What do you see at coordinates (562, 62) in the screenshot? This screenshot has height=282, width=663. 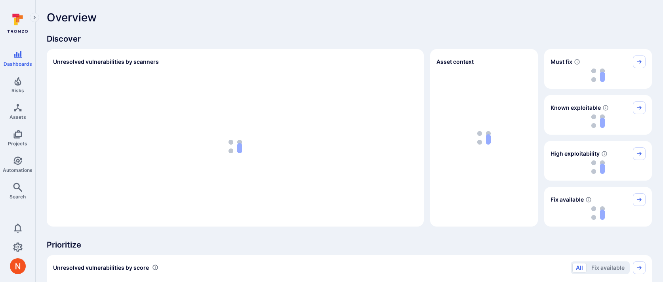 I see `span: Must fix` at bounding box center [562, 62].